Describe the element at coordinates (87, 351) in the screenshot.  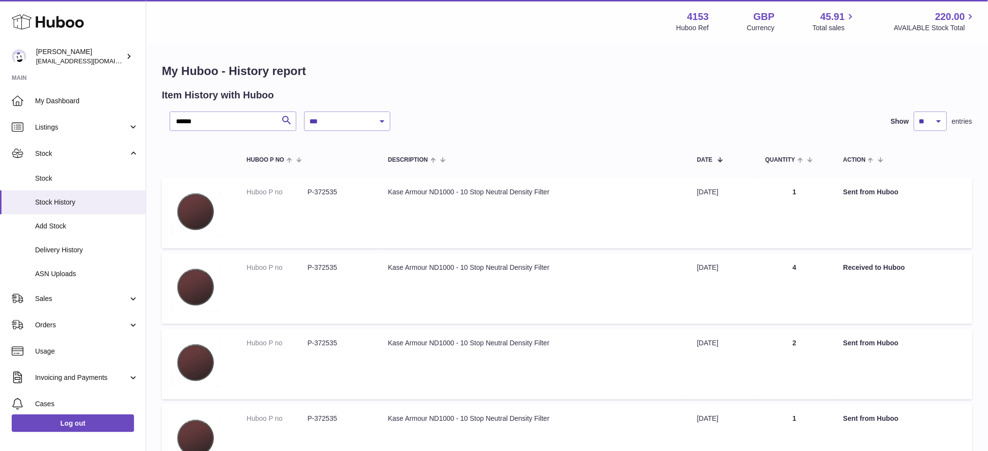
I see `span: Usage` at that location.